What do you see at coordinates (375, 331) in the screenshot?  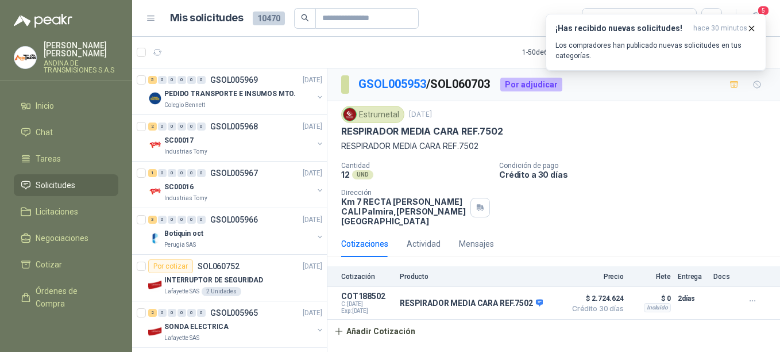 I see `button: Añadir Cotización` at bounding box center [375, 331].